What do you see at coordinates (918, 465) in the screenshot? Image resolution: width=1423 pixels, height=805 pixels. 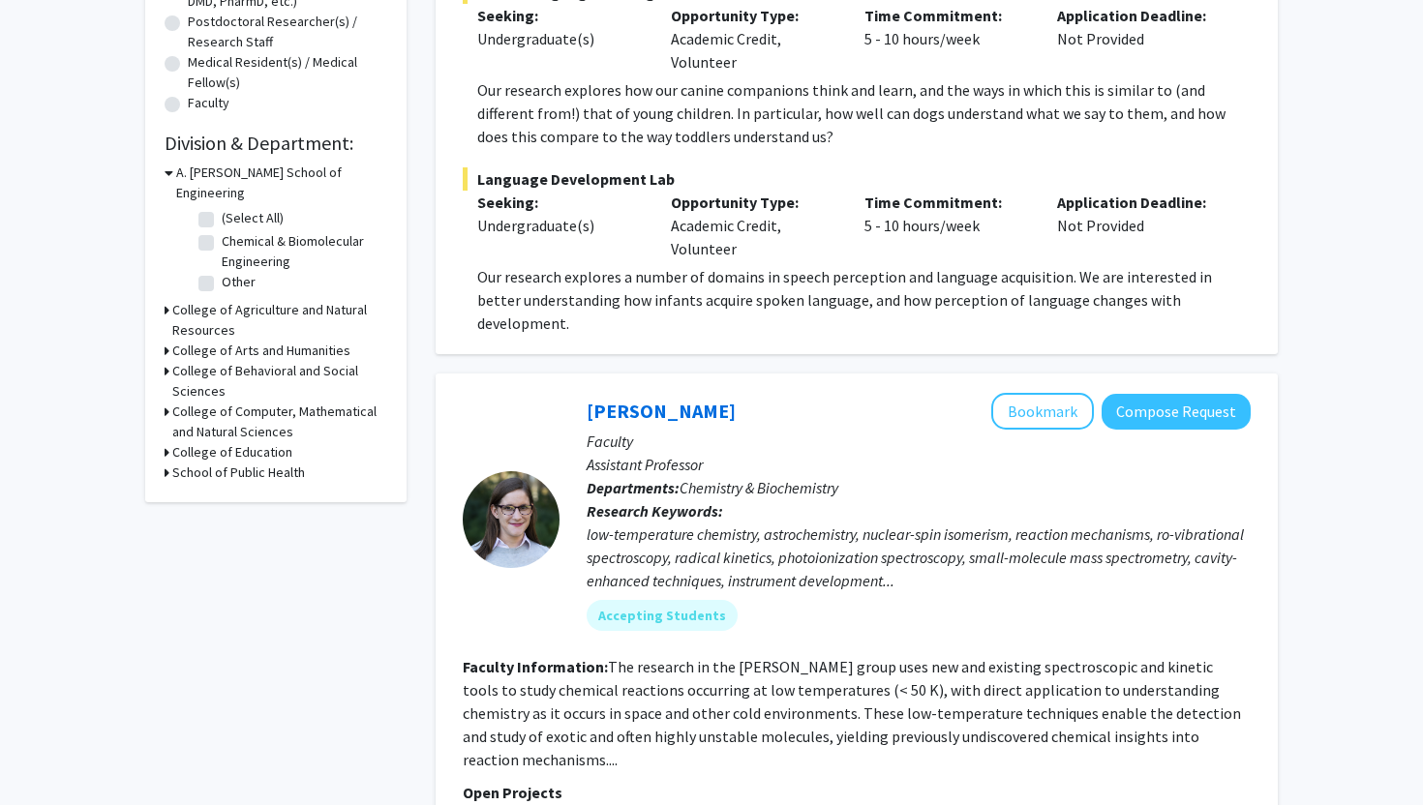 I see `p: Assistant Professor` at bounding box center [918, 465].